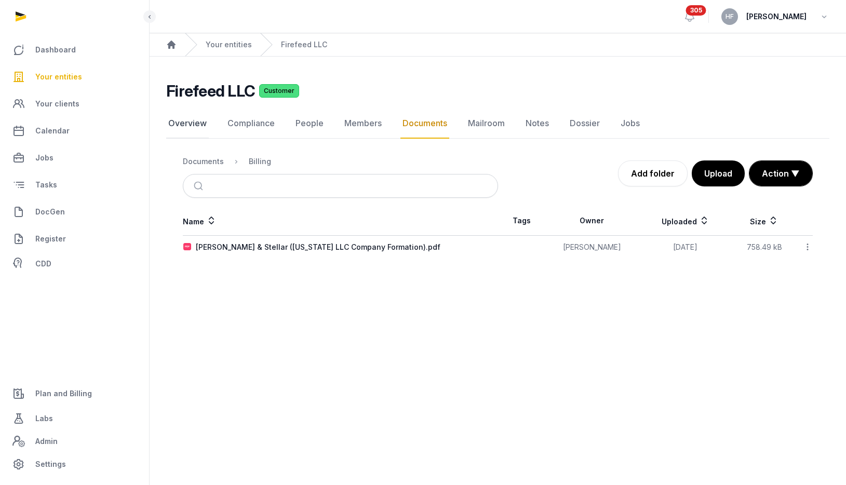 This screenshot has height=485, width=846. Describe the element at coordinates (52, 131) in the screenshot. I see `span: Calendar` at that location.